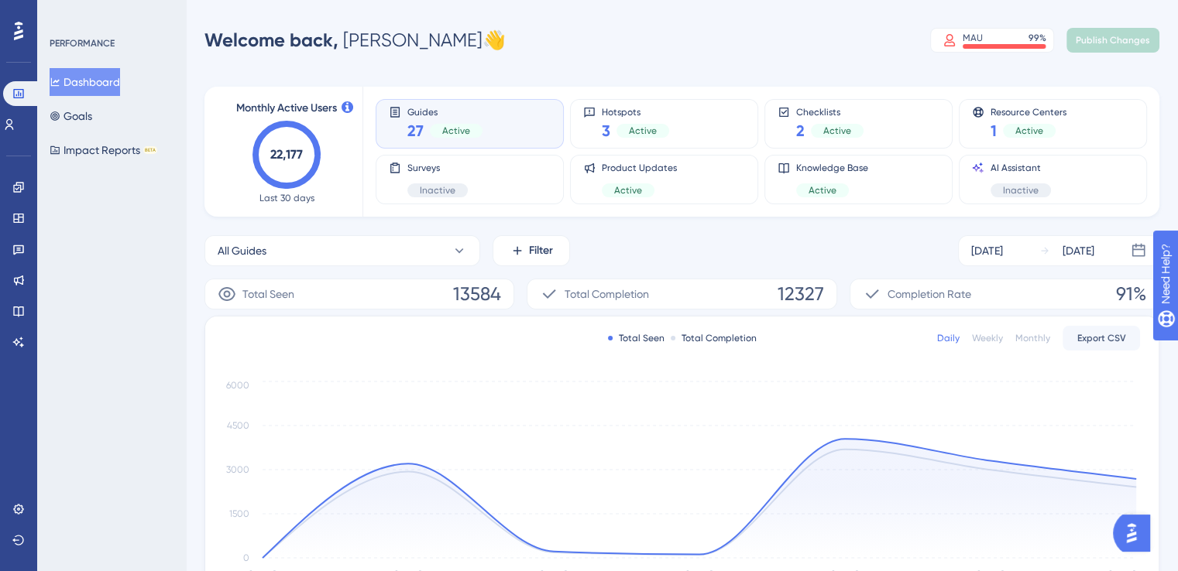 Image resolution: width=1178 pixels, height=571 pixels. I want to click on span: Resource Centers, so click(1028, 111).